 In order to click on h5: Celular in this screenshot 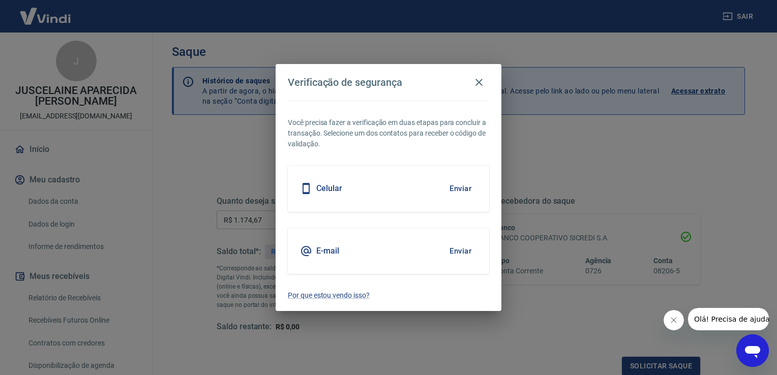, I will do `click(329, 189)`.